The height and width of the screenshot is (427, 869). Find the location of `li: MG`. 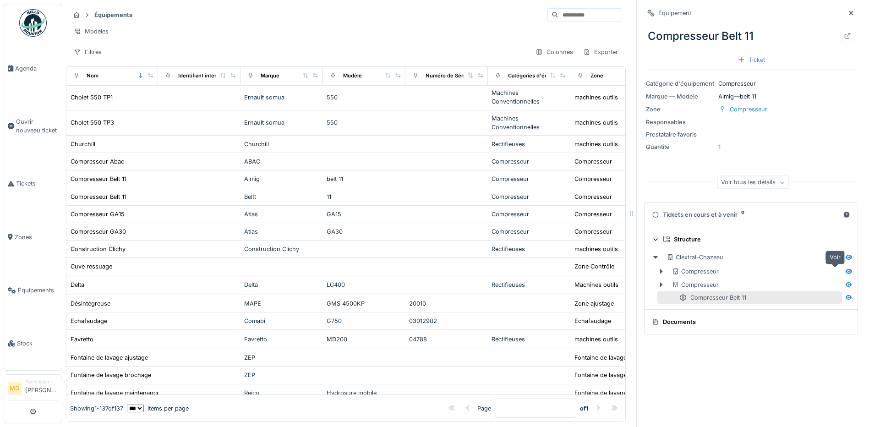

li: MG is located at coordinates (15, 388).